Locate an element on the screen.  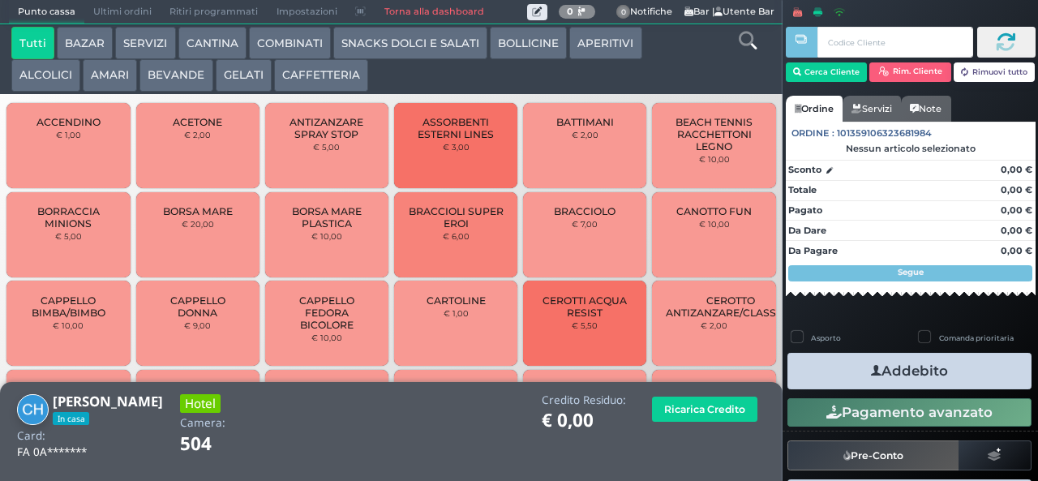
span: CANOTTO FUN is located at coordinates (714, 211).